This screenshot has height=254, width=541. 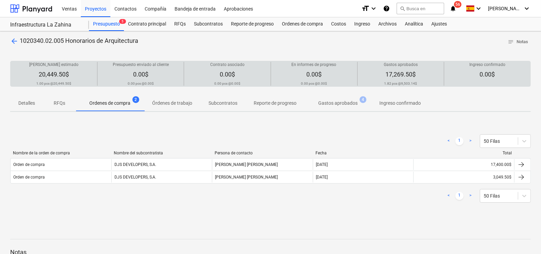 I want to click on div: Infraestructura La Zahina, so click(x=46, y=25).